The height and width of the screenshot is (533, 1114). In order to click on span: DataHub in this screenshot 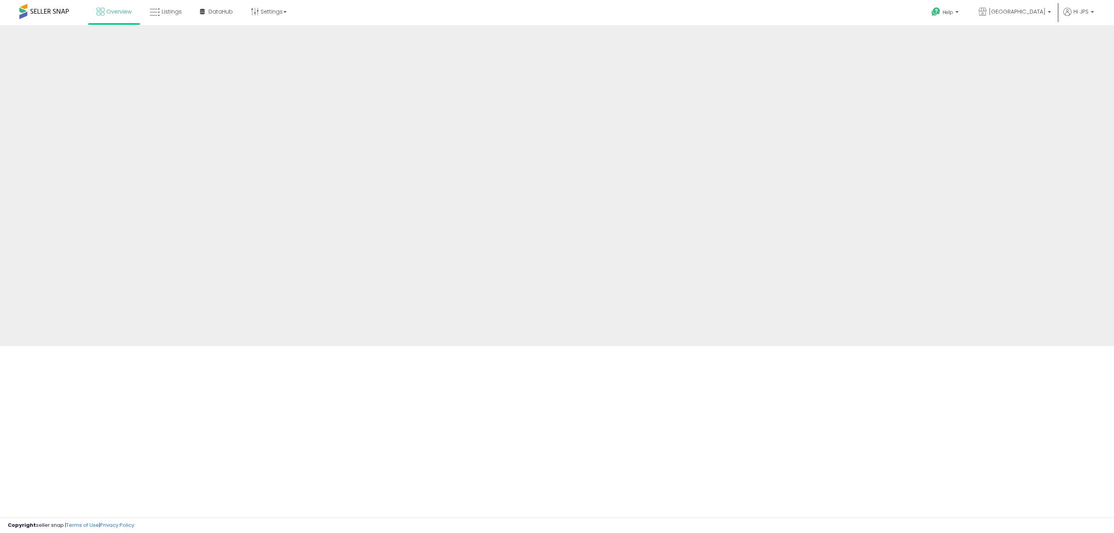, I will do `click(221, 12)`.